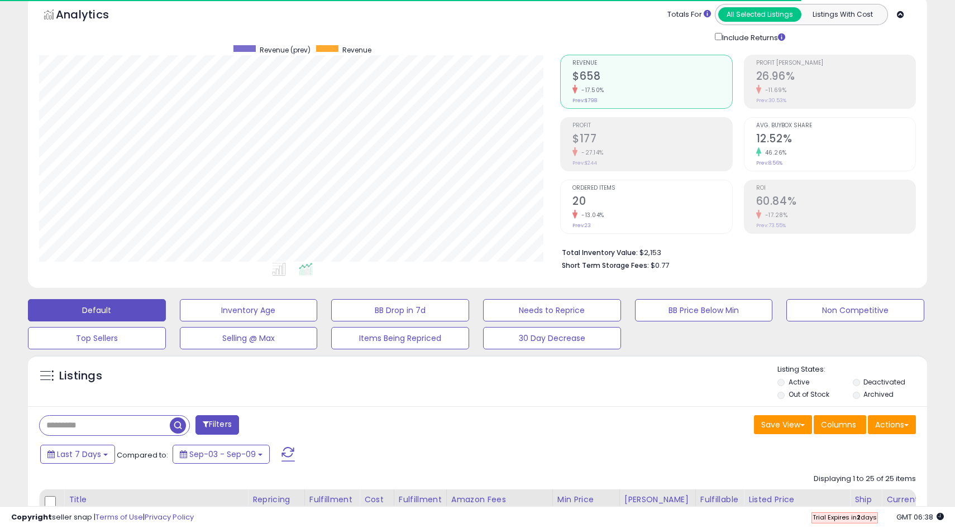 The width and height of the screenshot is (955, 529). I want to click on button: Inventory Age, so click(248, 310).